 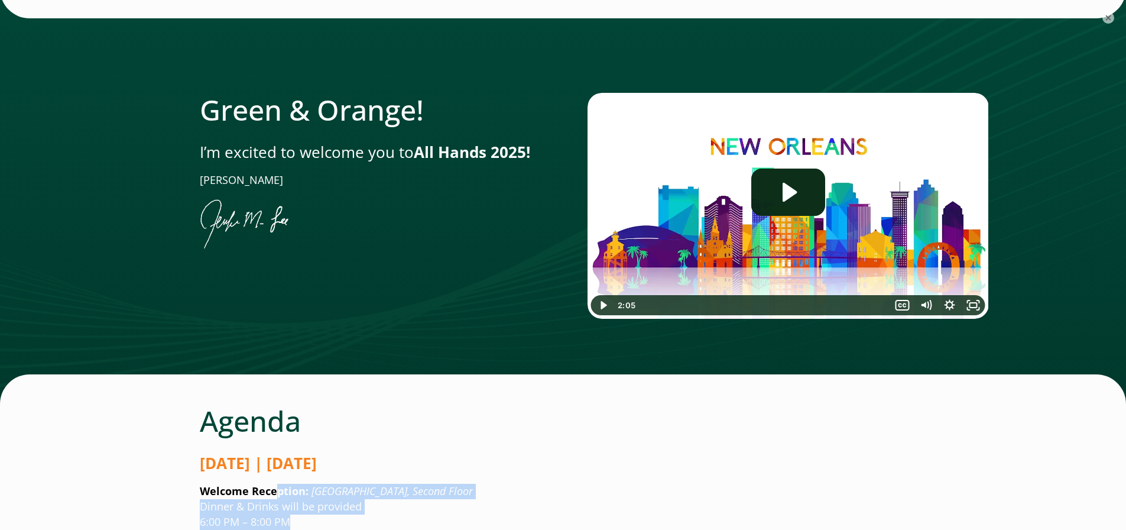 I want to click on strong: All Hands 2025!, so click(x=472, y=152).